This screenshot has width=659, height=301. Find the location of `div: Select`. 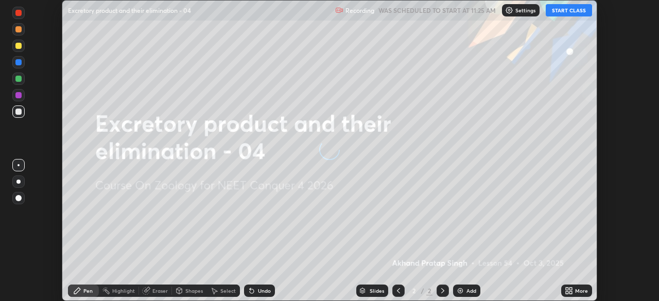

div: Select is located at coordinates (228, 291).